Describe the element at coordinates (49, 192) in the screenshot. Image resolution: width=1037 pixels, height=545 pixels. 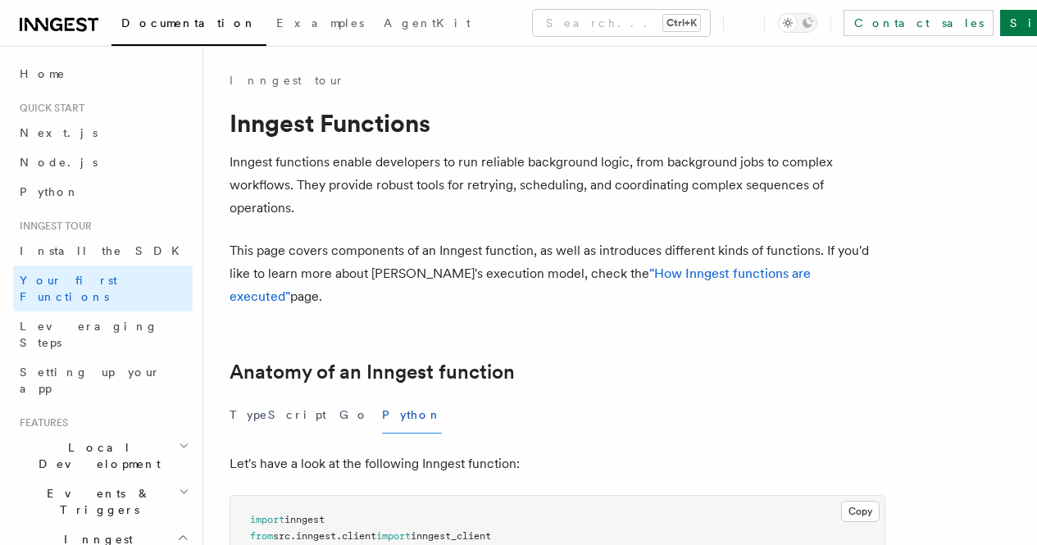
I see `span: Python` at that location.